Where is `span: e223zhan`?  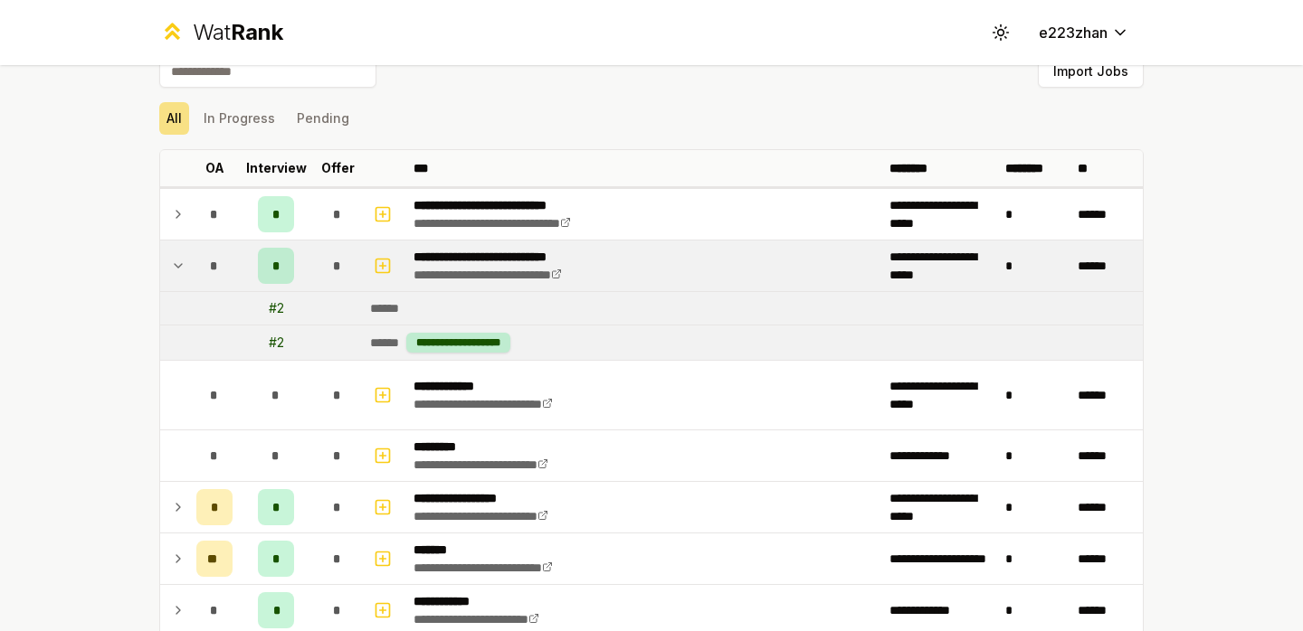
span: e223zhan is located at coordinates (1073, 33).